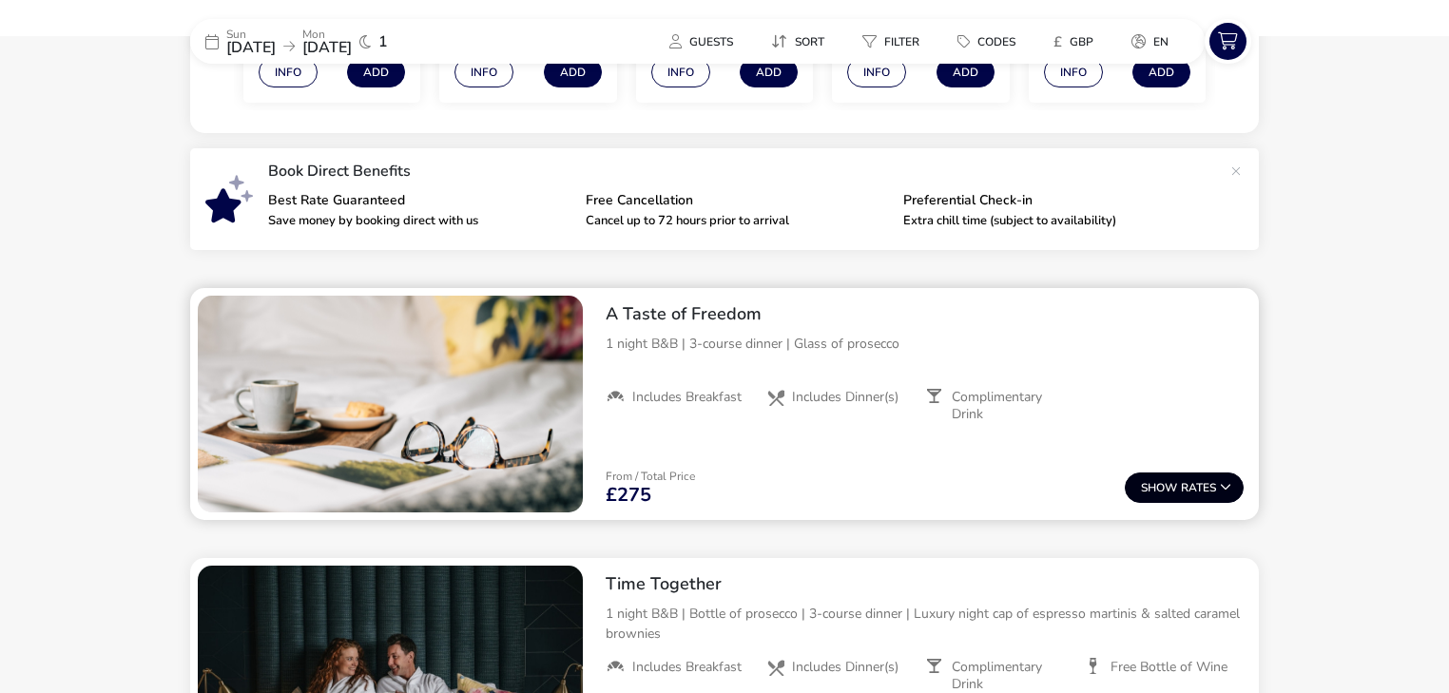 This screenshot has width=1449, height=693. I want to click on button: Codes, so click(986, 41).